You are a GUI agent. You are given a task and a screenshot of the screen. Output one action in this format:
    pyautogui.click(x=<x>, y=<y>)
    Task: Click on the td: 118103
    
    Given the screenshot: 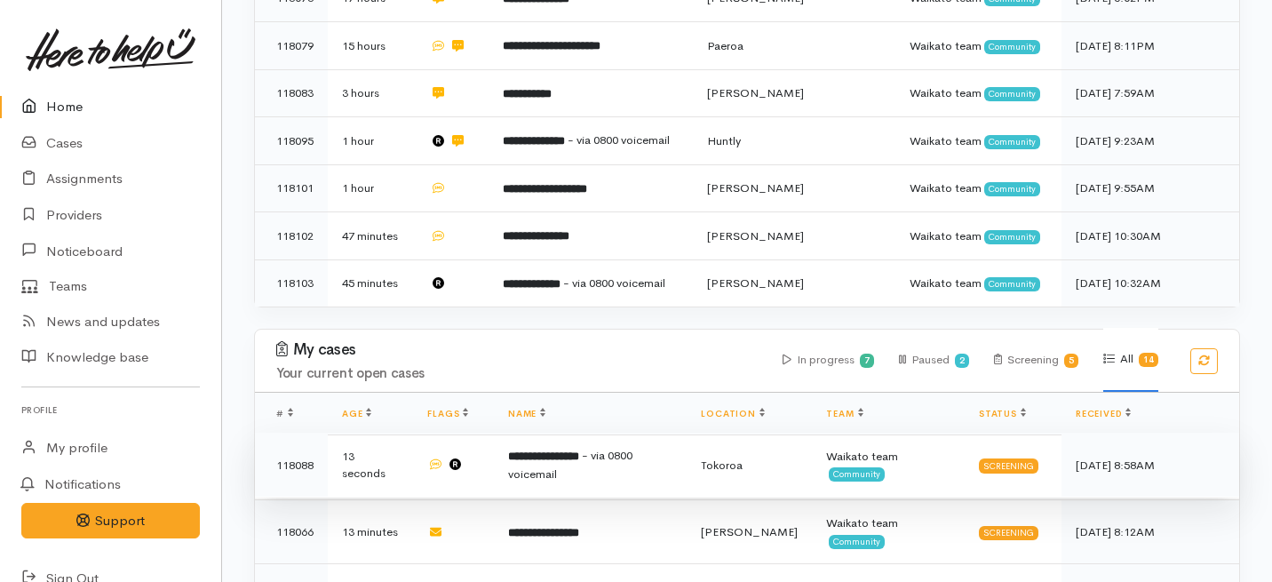 What is the action you would take?
    pyautogui.click(x=291, y=282)
    